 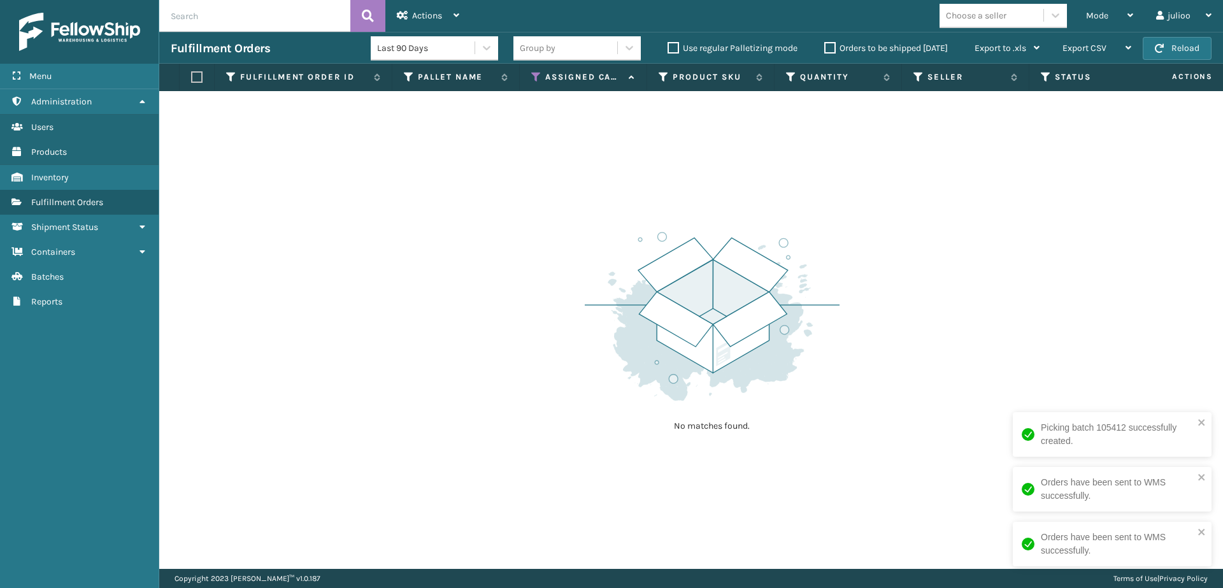 I want to click on div: Choose a seller, so click(x=976, y=15).